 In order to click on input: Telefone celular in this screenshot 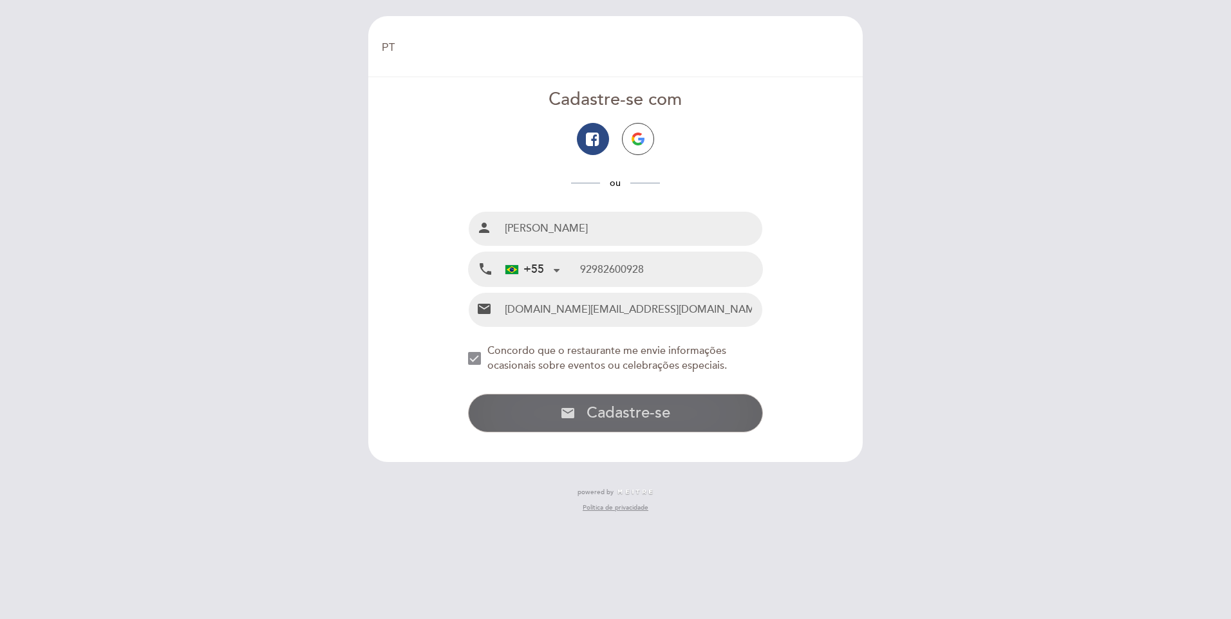, I will do `click(671, 269)`.